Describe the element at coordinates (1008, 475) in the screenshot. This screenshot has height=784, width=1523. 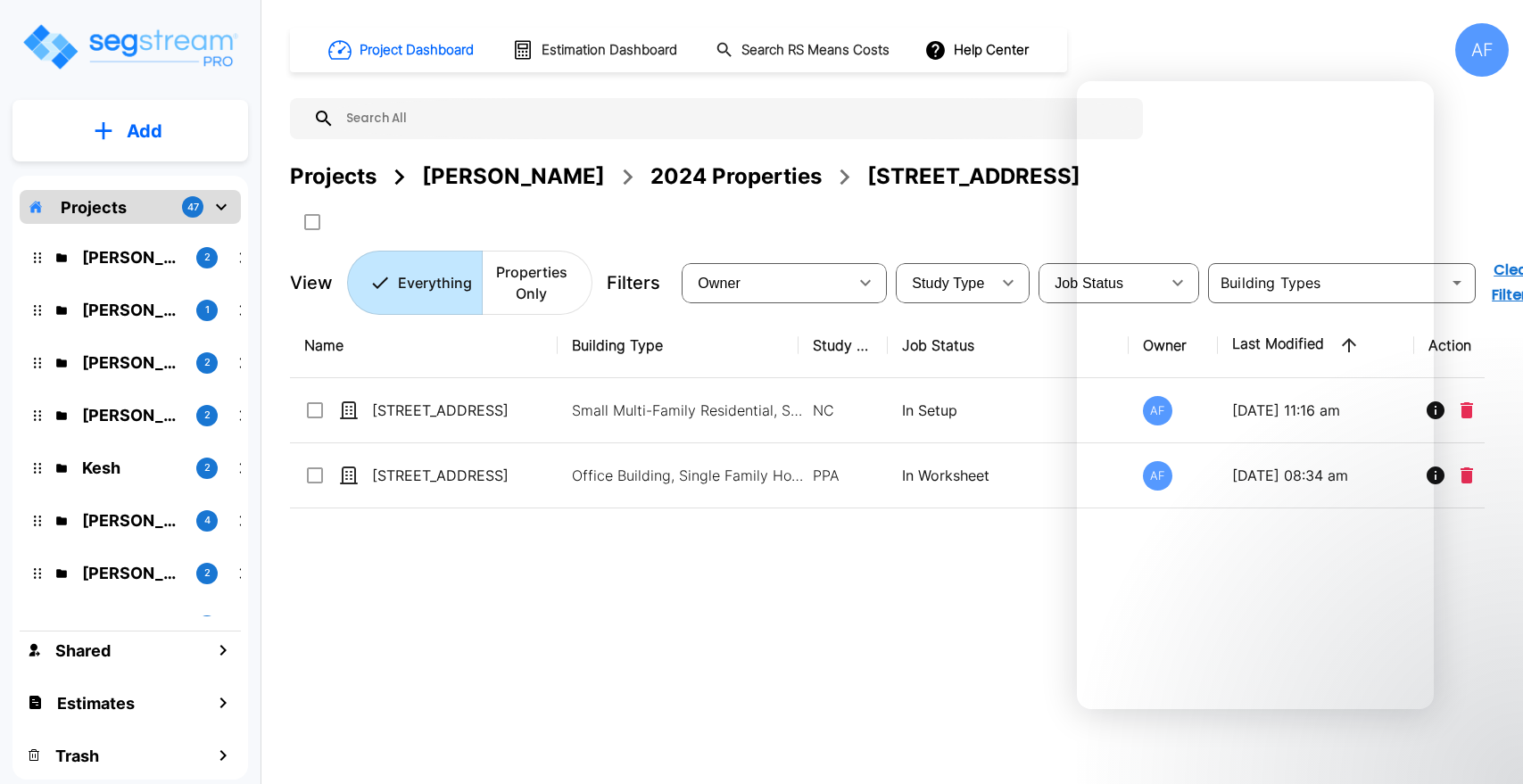
I see `p: In Worksheet` at that location.